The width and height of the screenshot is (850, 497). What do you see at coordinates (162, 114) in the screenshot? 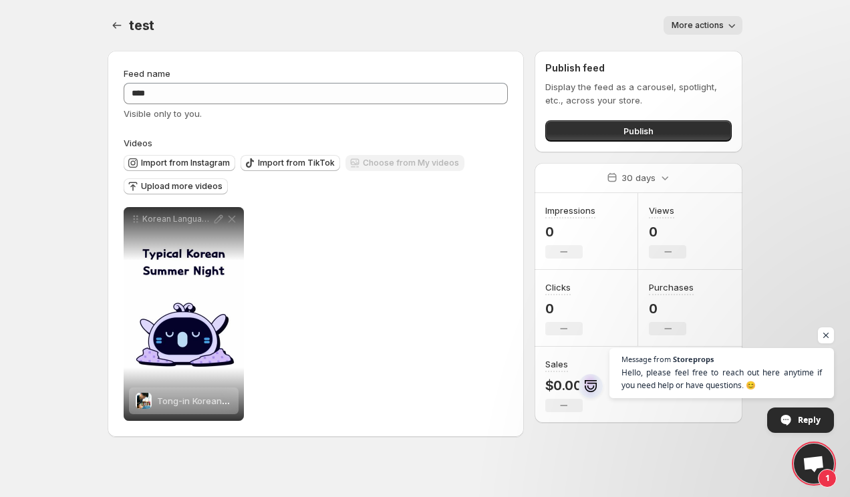
I see `span: Visible only to you.` at bounding box center [162, 114].